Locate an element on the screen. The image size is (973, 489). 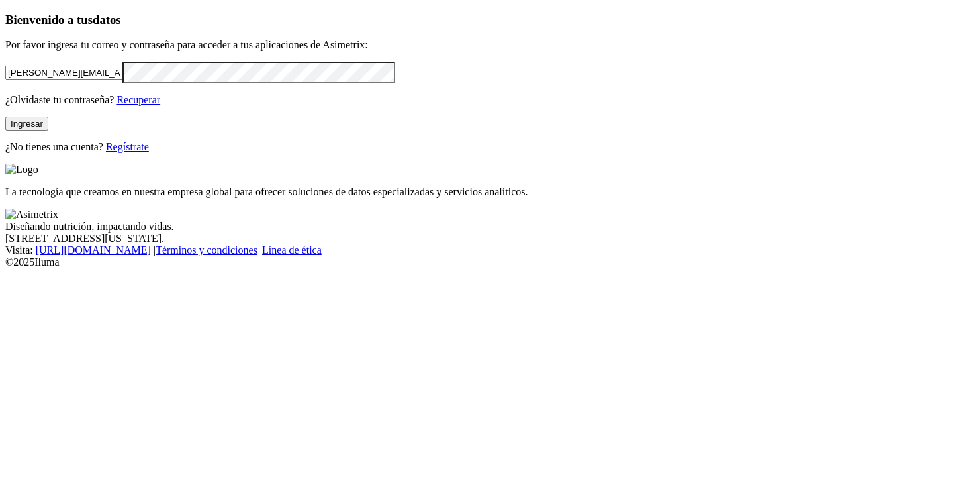
img: Logo is located at coordinates (22, 169).